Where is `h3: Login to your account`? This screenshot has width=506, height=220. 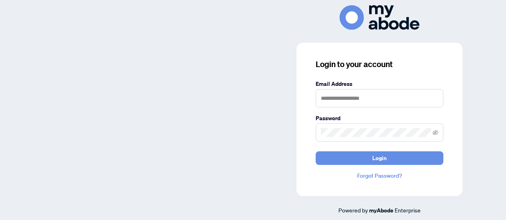 h3: Login to your account is located at coordinates (379, 64).